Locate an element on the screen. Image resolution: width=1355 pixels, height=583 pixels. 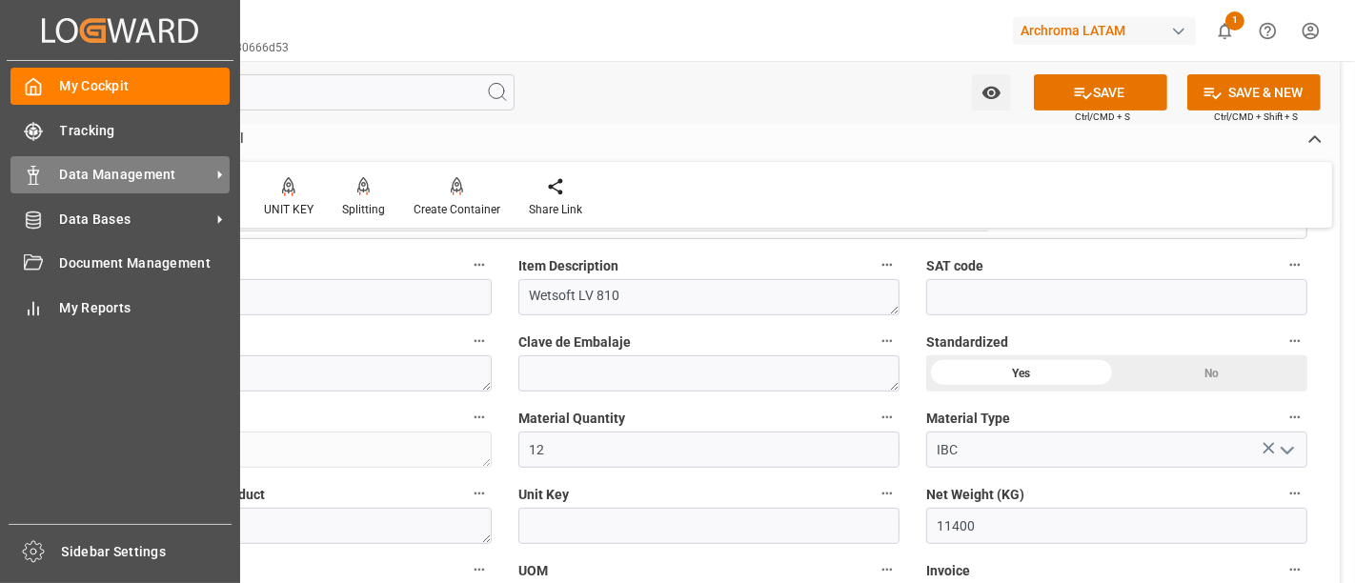
span: Invoice is located at coordinates (948, 571).